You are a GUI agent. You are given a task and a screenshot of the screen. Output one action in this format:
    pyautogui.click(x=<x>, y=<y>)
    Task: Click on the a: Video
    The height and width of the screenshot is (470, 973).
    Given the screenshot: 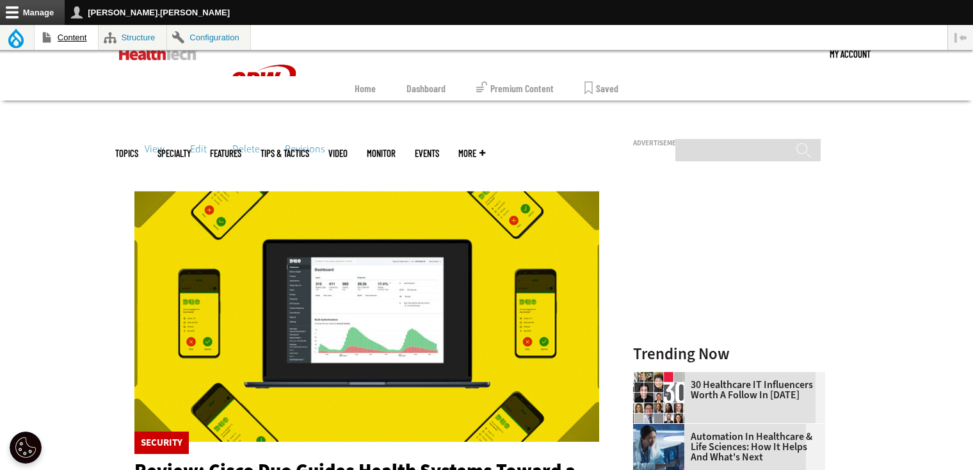 What is the action you would take?
    pyautogui.click(x=338, y=153)
    